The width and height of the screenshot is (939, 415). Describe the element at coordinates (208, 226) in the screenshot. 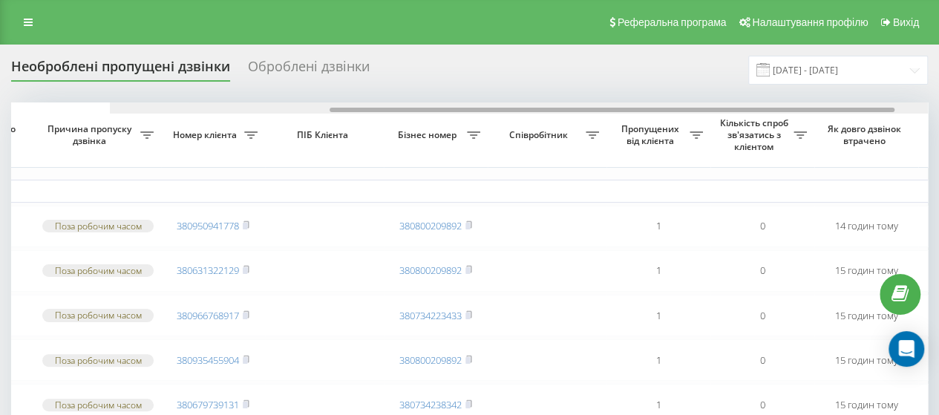

I see `a: 380950941778` at that location.